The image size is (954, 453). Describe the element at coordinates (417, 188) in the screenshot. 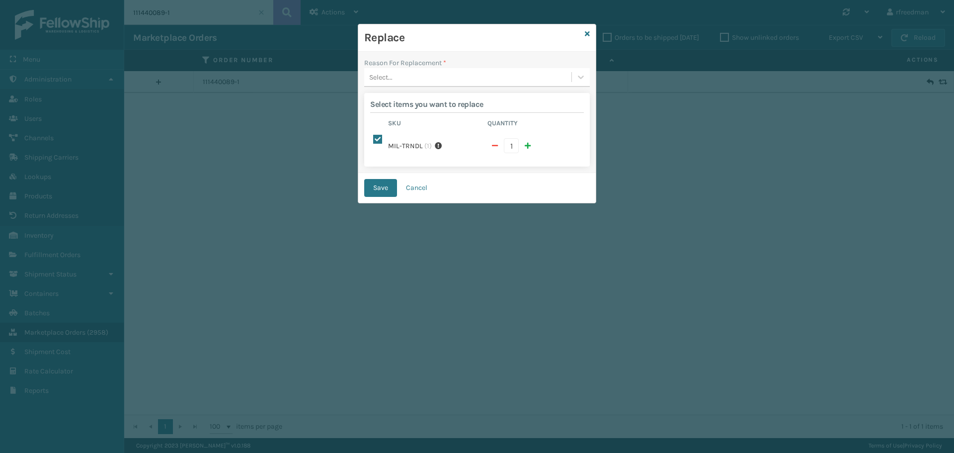

I see `button: Cancel` at that location.